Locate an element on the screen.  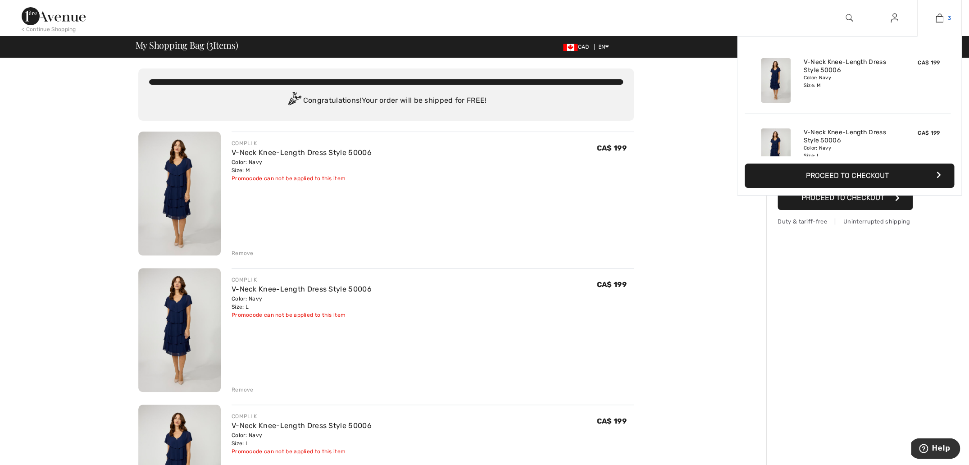
span: Proceed to Checkout is located at coordinates (843, 197).